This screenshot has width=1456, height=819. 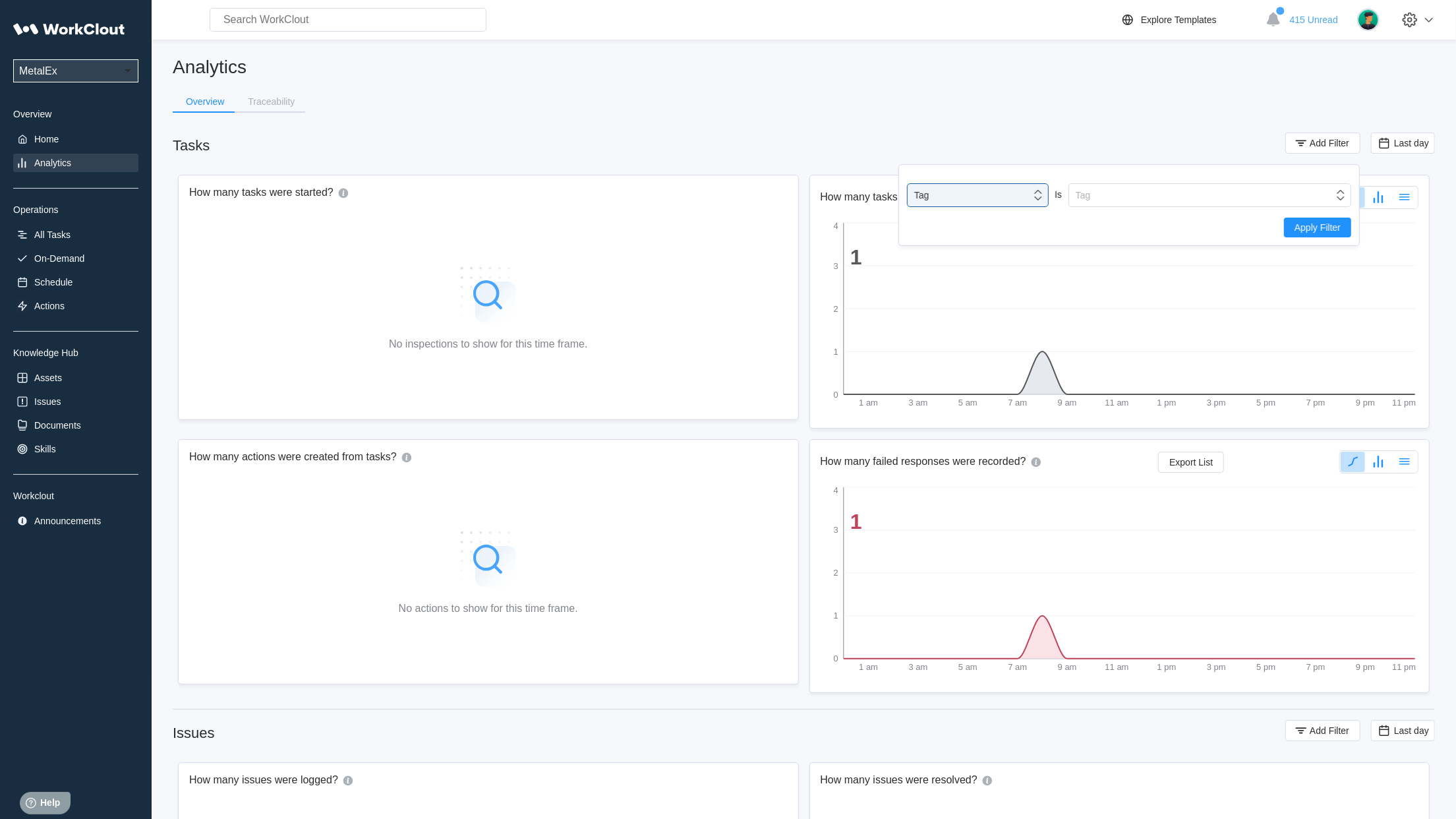 What do you see at coordinates (263, 780) in the screenshot?
I see `h2: How many issues were logged?` at bounding box center [263, 780].